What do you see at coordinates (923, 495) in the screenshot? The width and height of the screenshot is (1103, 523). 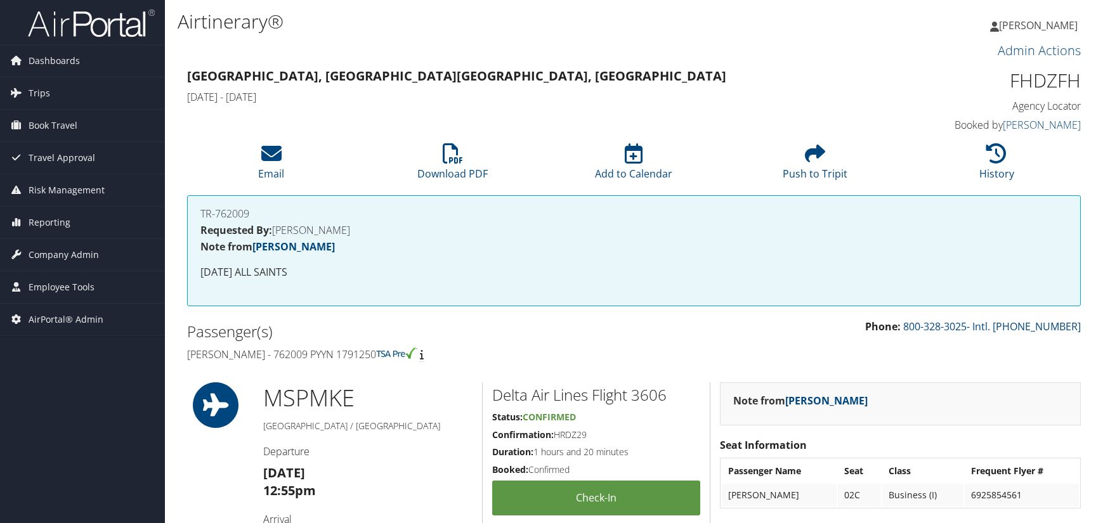 I see `td: Business (I)` at bounding box center [923, 495].